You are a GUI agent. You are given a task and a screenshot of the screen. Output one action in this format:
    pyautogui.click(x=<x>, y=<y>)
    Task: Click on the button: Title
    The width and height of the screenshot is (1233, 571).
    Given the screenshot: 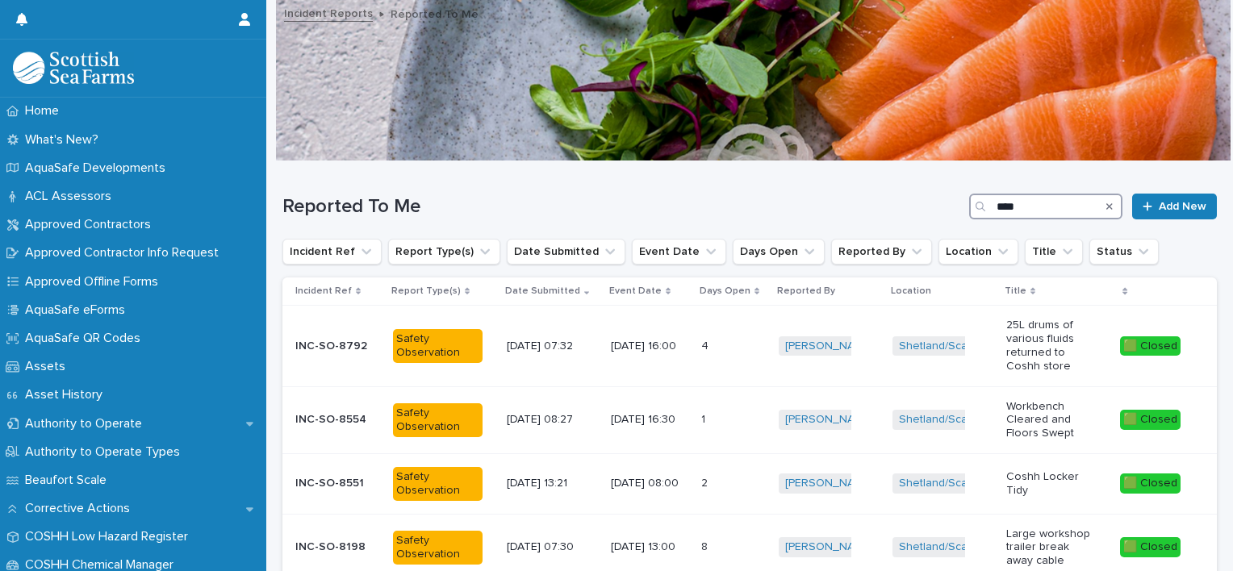 What is the action you would take?
    pyautogui.click(x=1054, y=252)
    